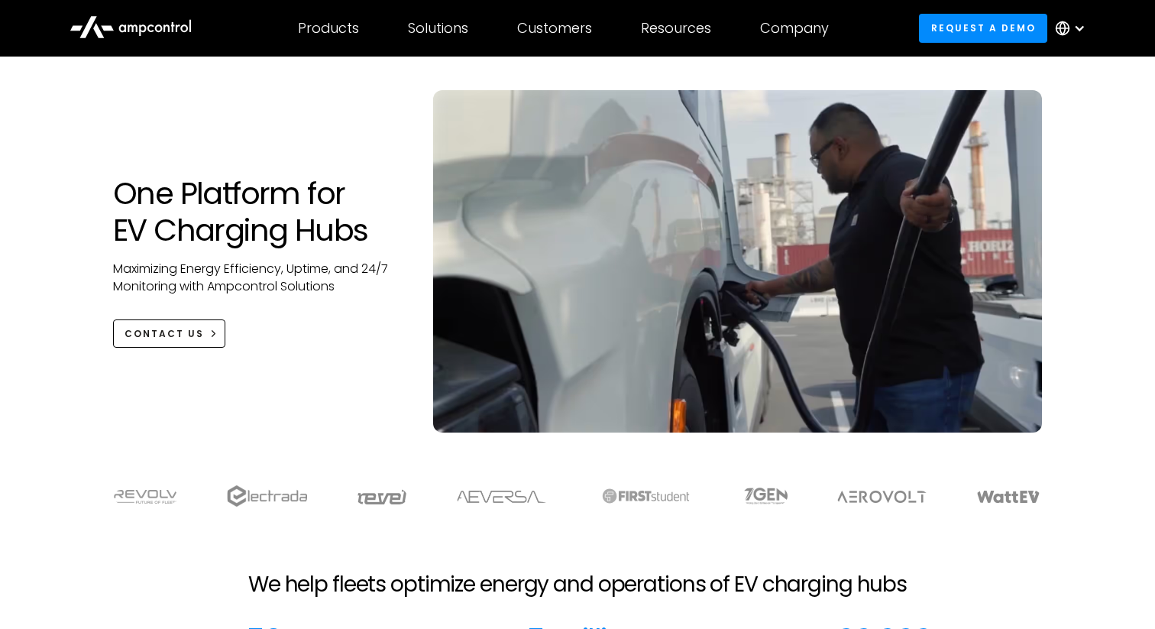 This screenshot has height=629, width=1155. I want to click on div: Company, so click(795, 28).